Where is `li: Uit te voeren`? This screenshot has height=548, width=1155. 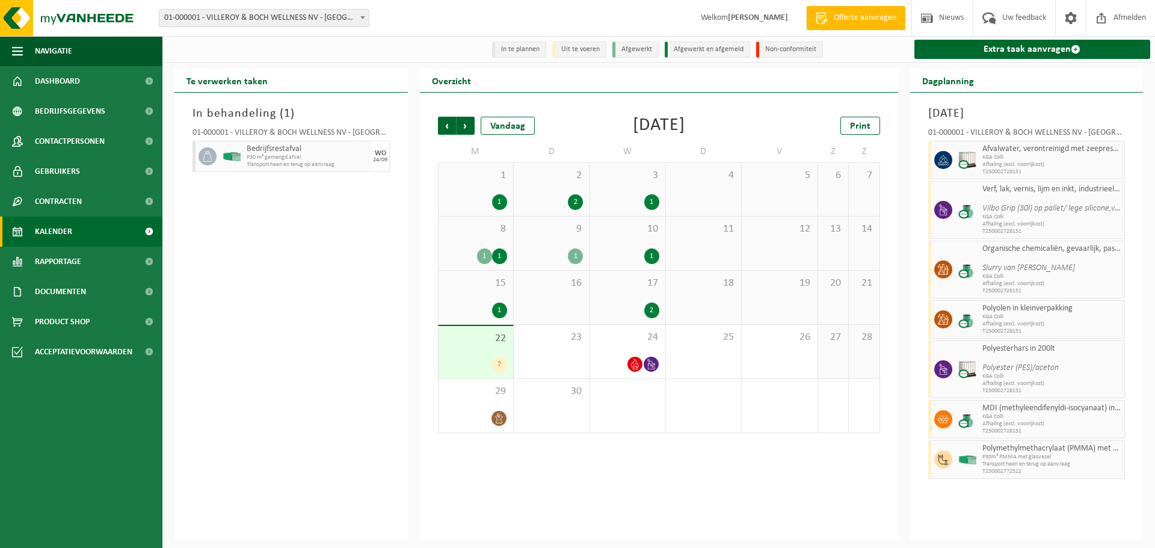 li: Uit te voeren is located at coordinates (579, 49).